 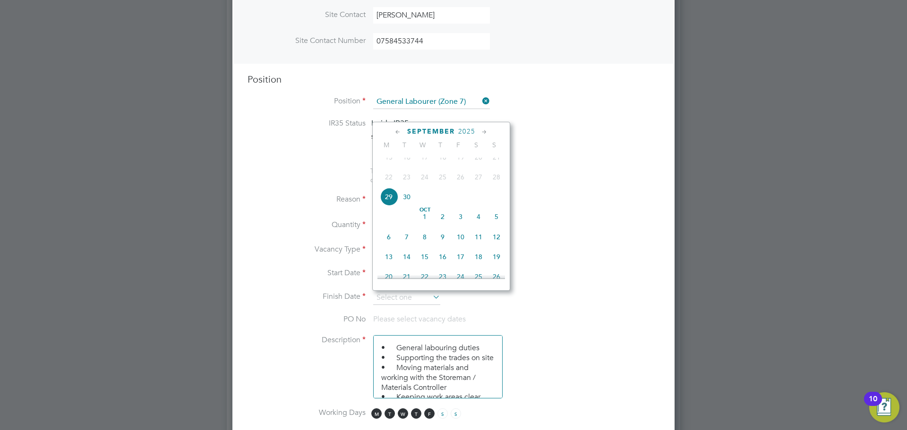 I want to click on span: 8, so click(x=425, y=237).